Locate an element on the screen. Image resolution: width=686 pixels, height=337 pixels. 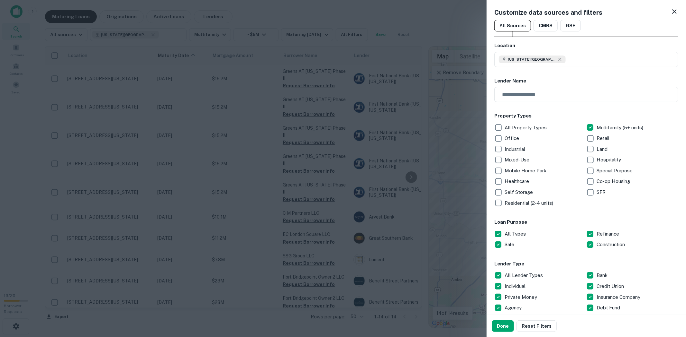
p: Industrial is located at coordinates (515, 149).